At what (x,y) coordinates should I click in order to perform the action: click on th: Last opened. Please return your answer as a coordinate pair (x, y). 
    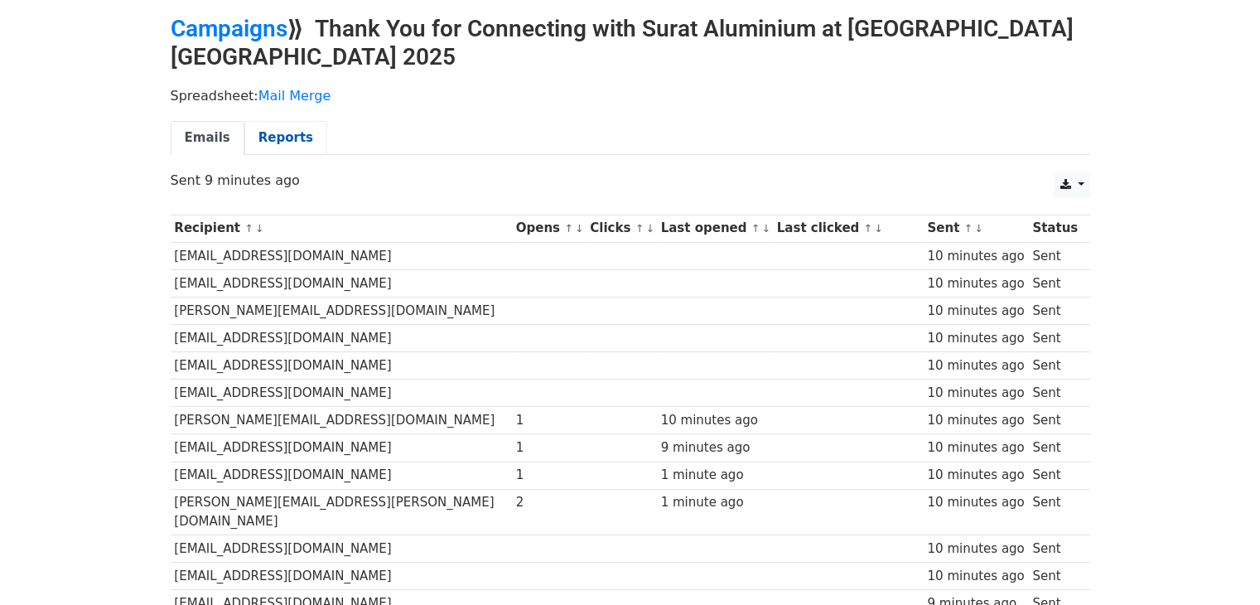
    Looking at the image, I should click on (715, 228).